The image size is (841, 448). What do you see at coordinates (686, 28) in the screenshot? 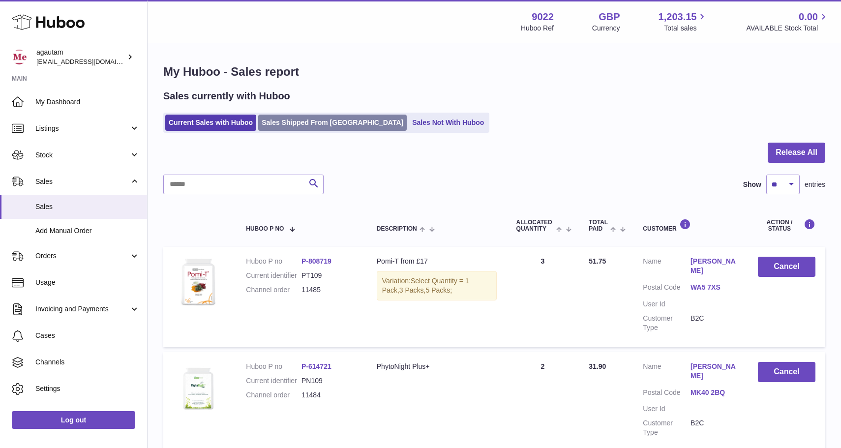
I see `span: Total sales` at bounding box center [686, 28].